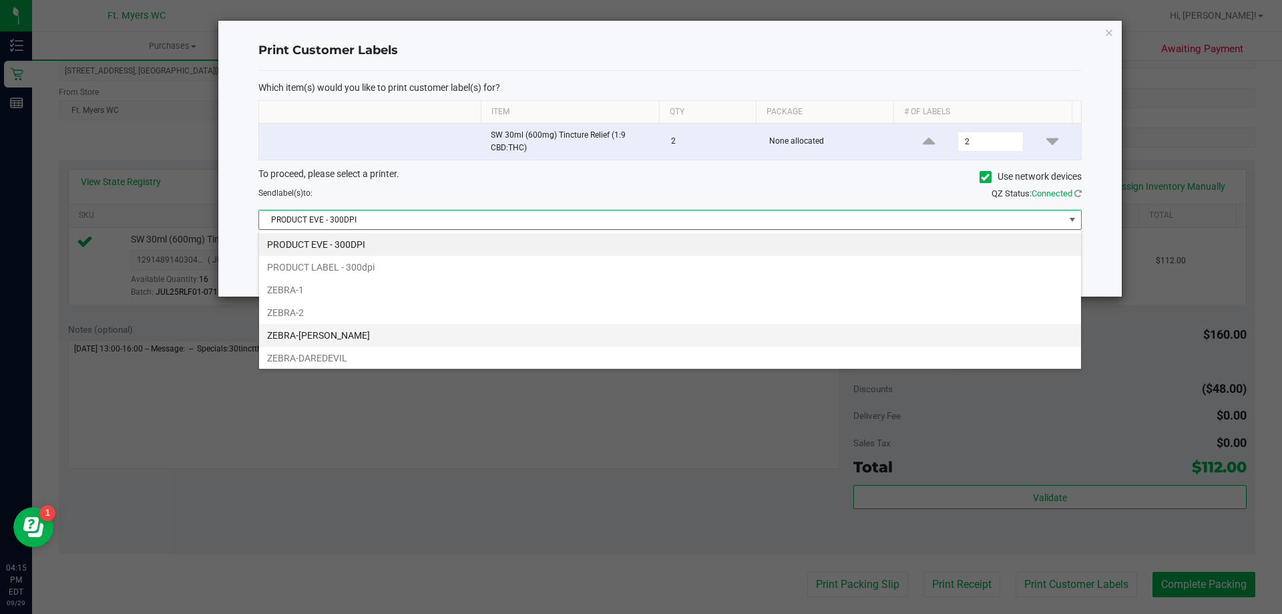 Image resolution: width=1282 pixels, height=614 pixels. Describe the element at coordinates (285, 193) in the screenshot. I see `span: Send to:` at that location.